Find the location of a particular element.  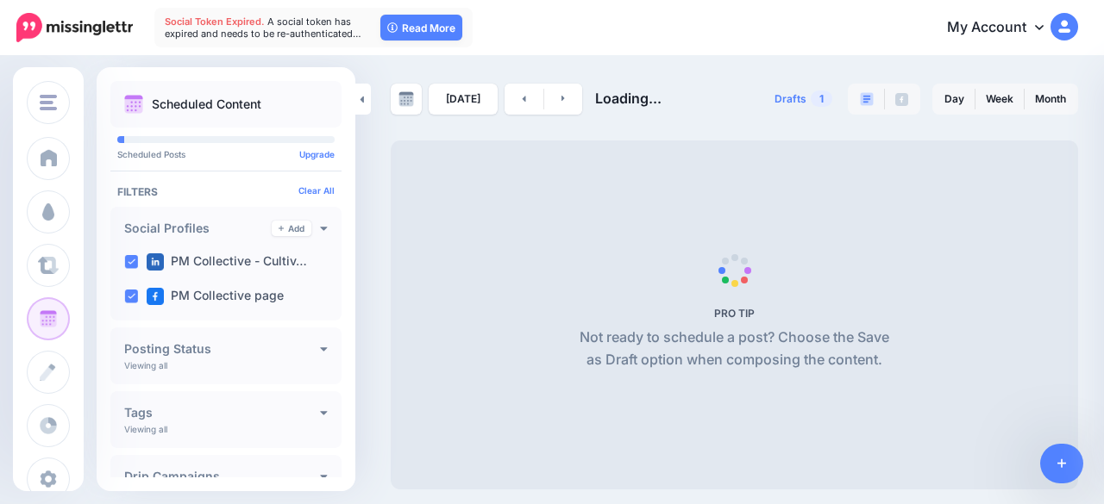

a: Month is located at coordinates (1050, 99).